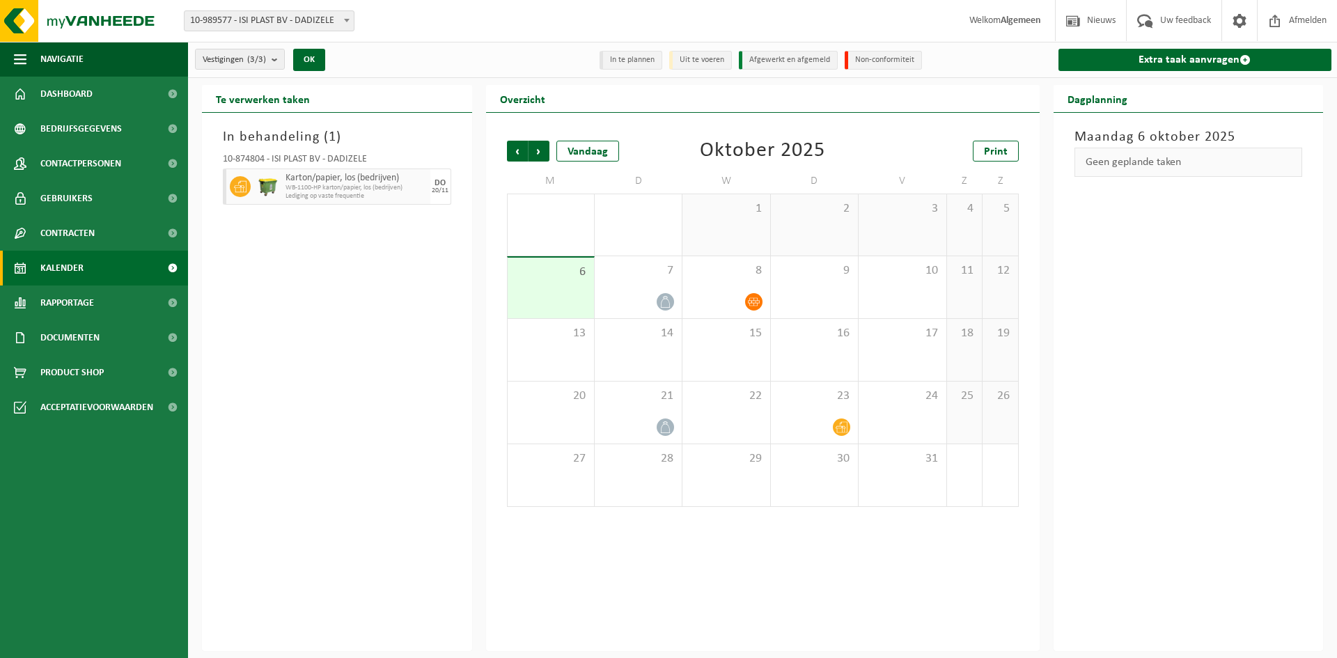 Image resolution: width=1337 pixels, height=658 pixels. What do you see at coordinates (726, 396) in the screenshot?
I see `span: 22` at bounding box center [726, 396].